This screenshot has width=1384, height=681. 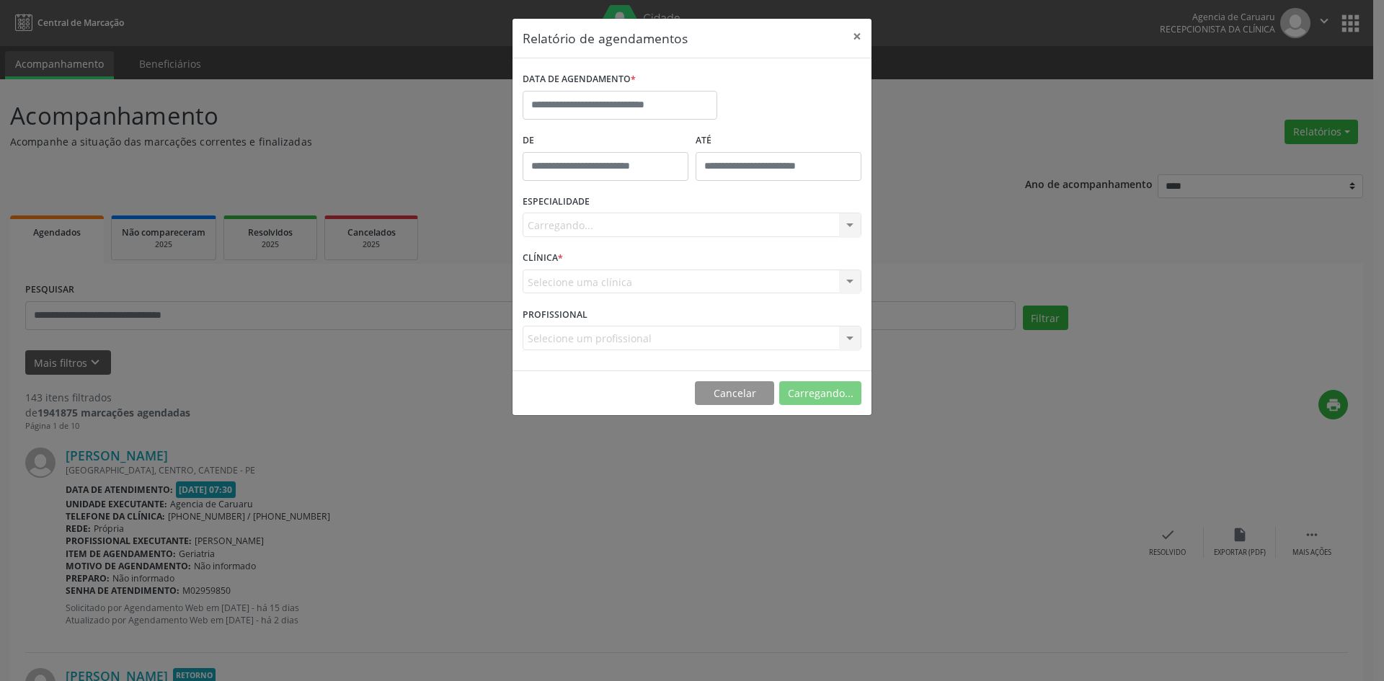 What do you see at coordinates (857, 36) in the screenshot?
I see `button: Close` at bounding box center [857, 36].